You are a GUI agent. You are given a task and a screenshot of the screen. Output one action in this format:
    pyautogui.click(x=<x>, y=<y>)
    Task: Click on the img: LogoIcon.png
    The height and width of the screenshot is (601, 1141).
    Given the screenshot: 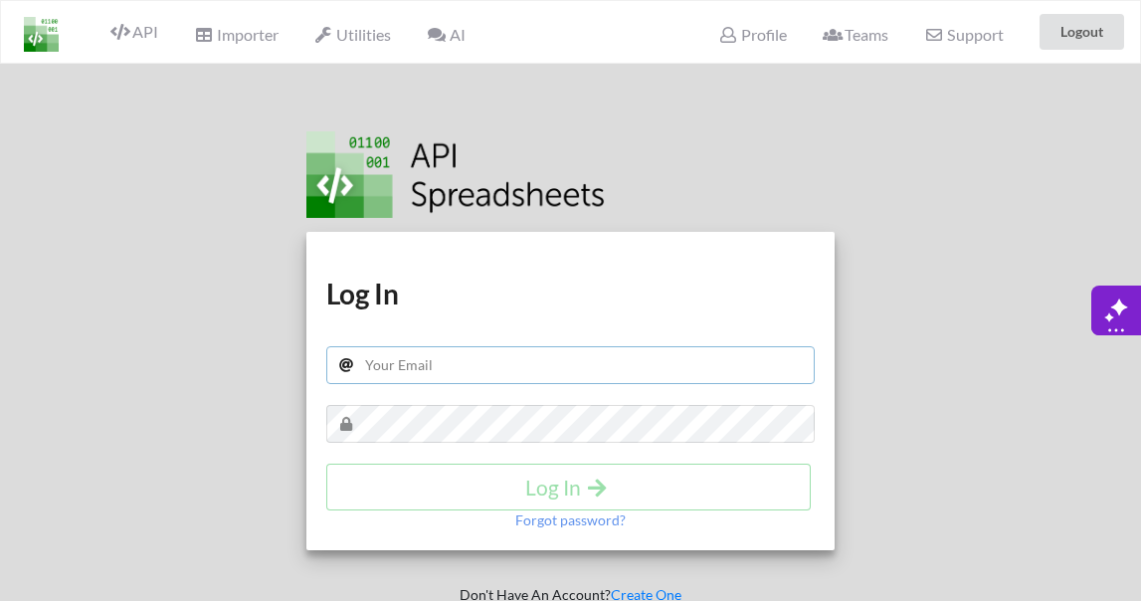 What is the action you would take?
    pyautogui.click(x=41, y=34)
    